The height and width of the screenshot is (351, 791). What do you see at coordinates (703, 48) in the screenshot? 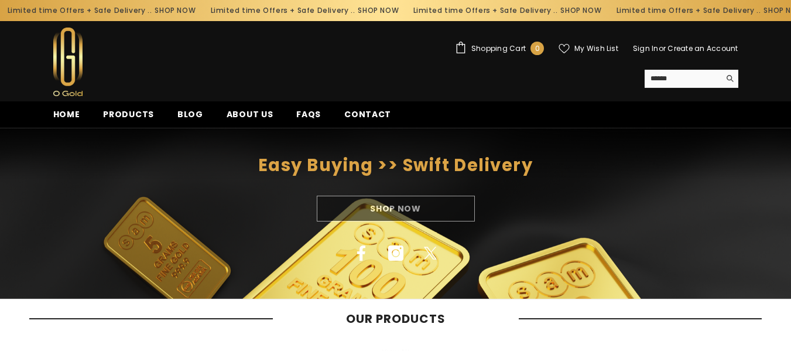
I see `a: Create an Account` at bounding box center [703, 48].